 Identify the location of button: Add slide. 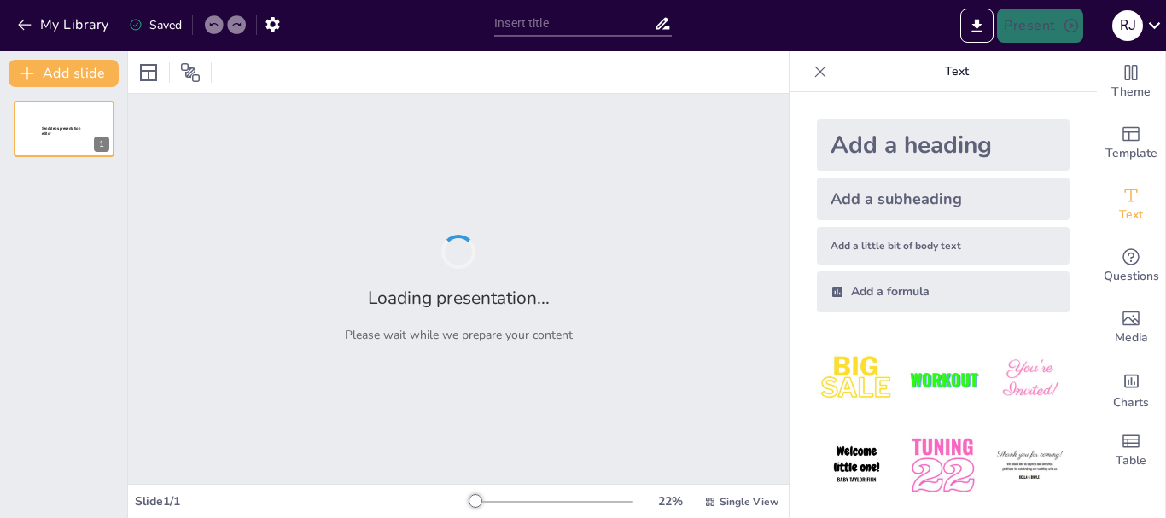
(63, 73).